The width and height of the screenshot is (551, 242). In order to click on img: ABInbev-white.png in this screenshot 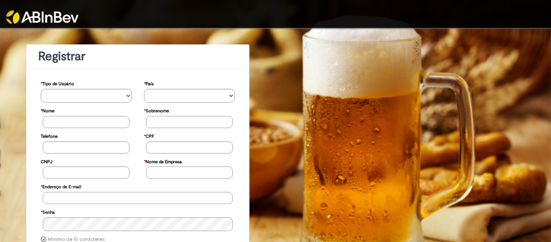, I will do `click(42, 17)`.